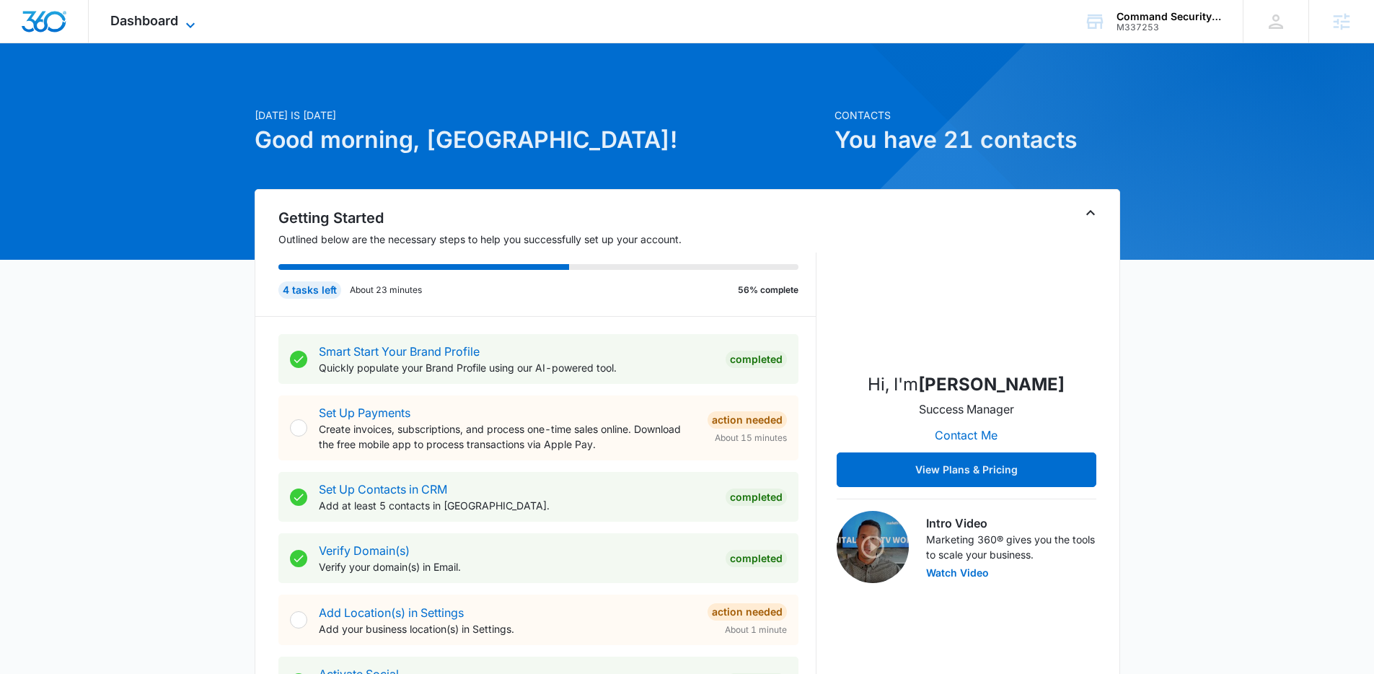 This screenshot has width=1374, height=674. Describe the element at coordinates (517, 367) in the screenshot. I see `p: Quickly populate your Brand Profile using our AI-powered tool.` at that location.